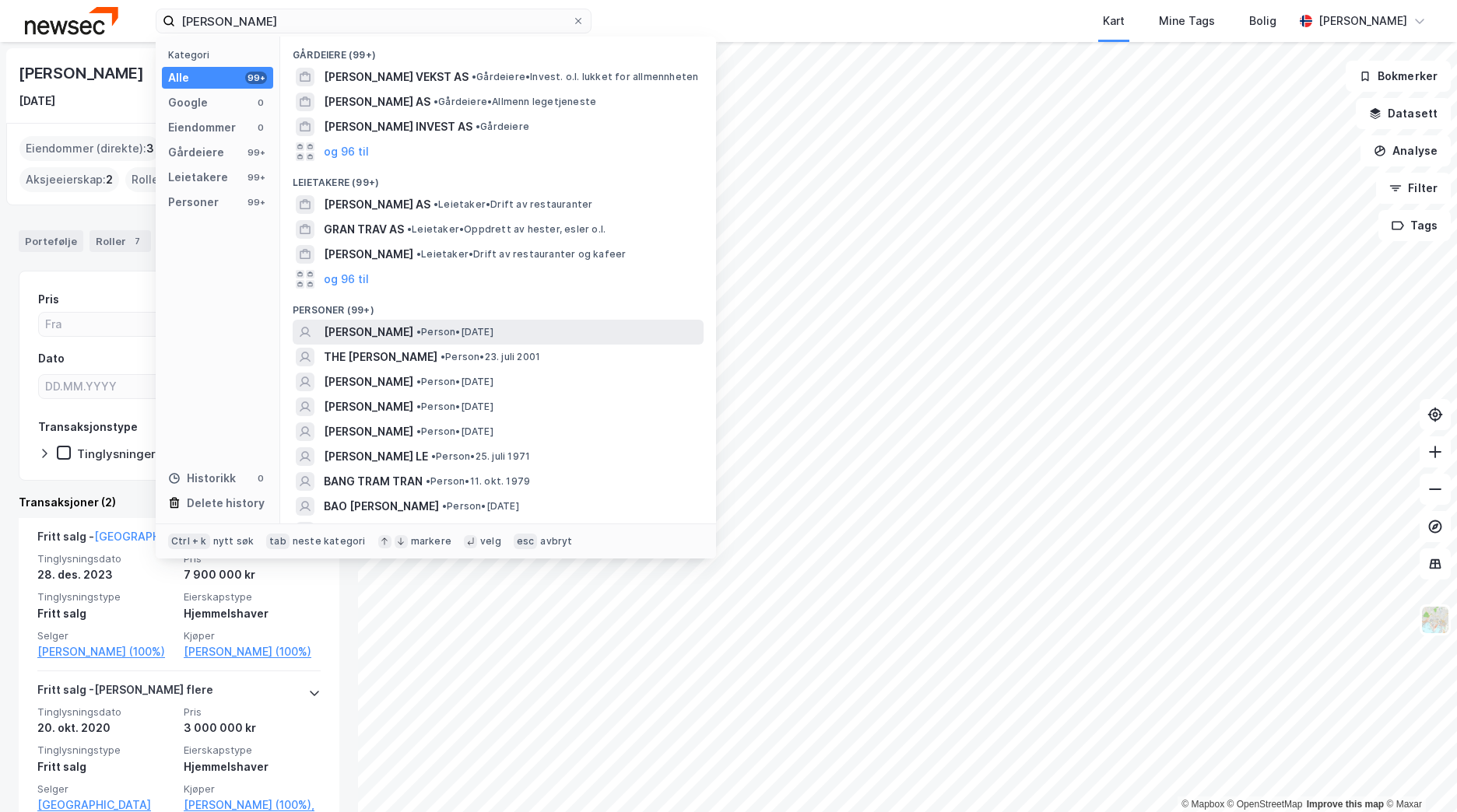 Image resolution: width=1457 pixels, height=812 pixels. What do you see at coordinates (1345, 805) in the screenshot?
I see `a: Improve this map` at bounding box center [1345, 805].